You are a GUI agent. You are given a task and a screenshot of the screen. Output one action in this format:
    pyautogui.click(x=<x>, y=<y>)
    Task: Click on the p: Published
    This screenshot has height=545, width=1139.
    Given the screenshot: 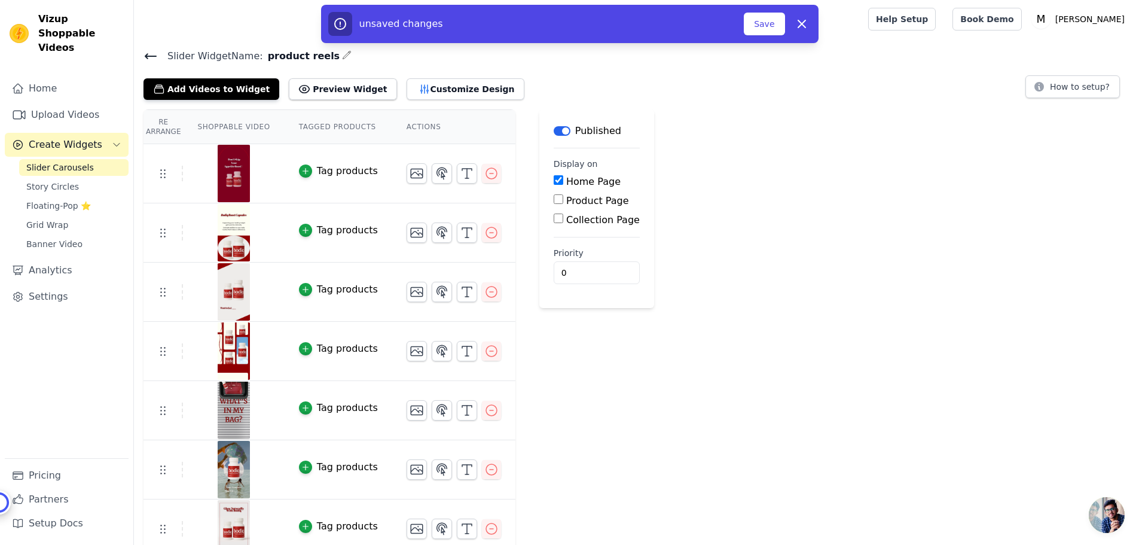 What is the action you would take?
    pyautogui.click(x=598, y=131)
    